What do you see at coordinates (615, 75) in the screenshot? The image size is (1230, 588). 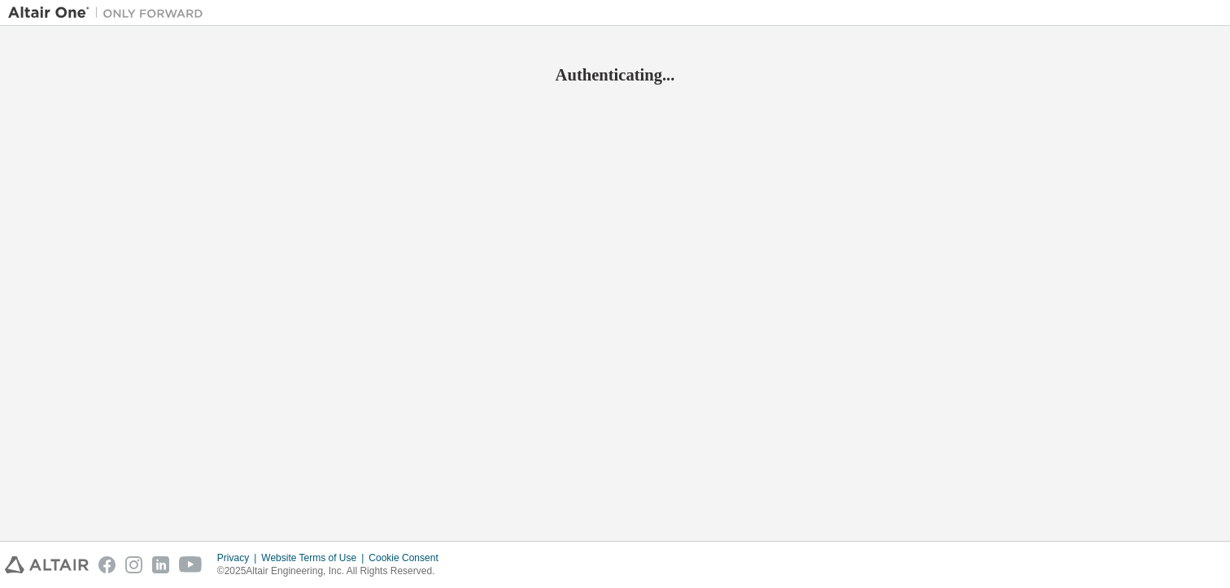 I see `h2: Authenticating...` at bounding box center [615, 75].